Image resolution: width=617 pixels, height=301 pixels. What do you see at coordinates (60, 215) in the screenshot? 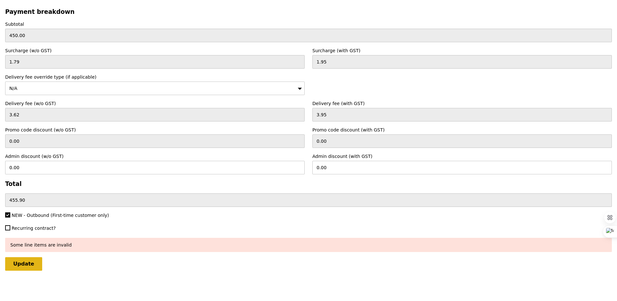
I see `span: NEW - Outbound (First-time customer only)` at bounding box center [60, 215].